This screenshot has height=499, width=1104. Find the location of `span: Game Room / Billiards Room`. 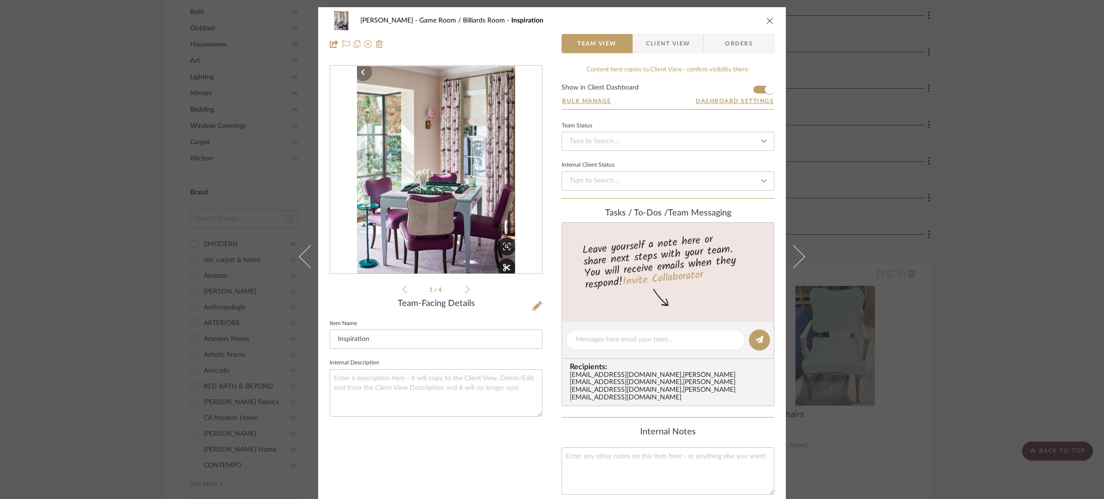

span: Game Room / Billiards Room is located at coordinates (465, 21).